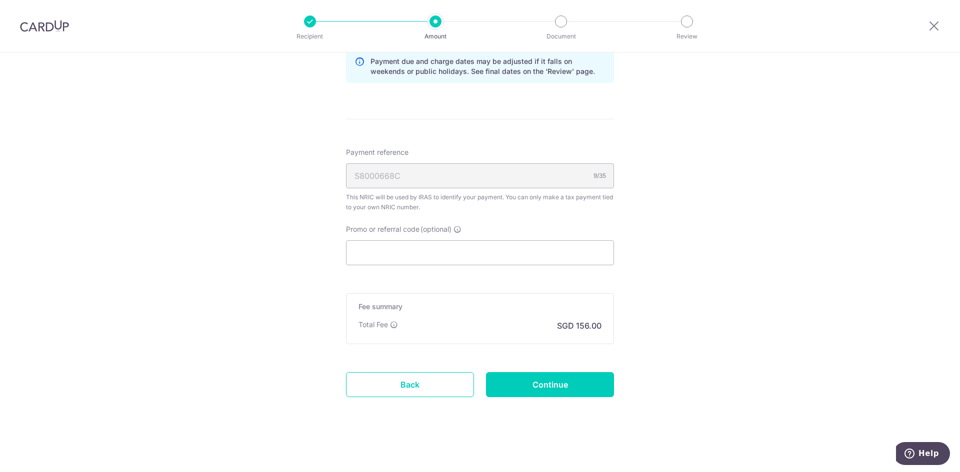  Describe the element at coordinates (488, 66) in the screenshot. I see `p: Payment due and charge dates may be adjusted if it falls on weekends or public holidays. See fina...` at that location.